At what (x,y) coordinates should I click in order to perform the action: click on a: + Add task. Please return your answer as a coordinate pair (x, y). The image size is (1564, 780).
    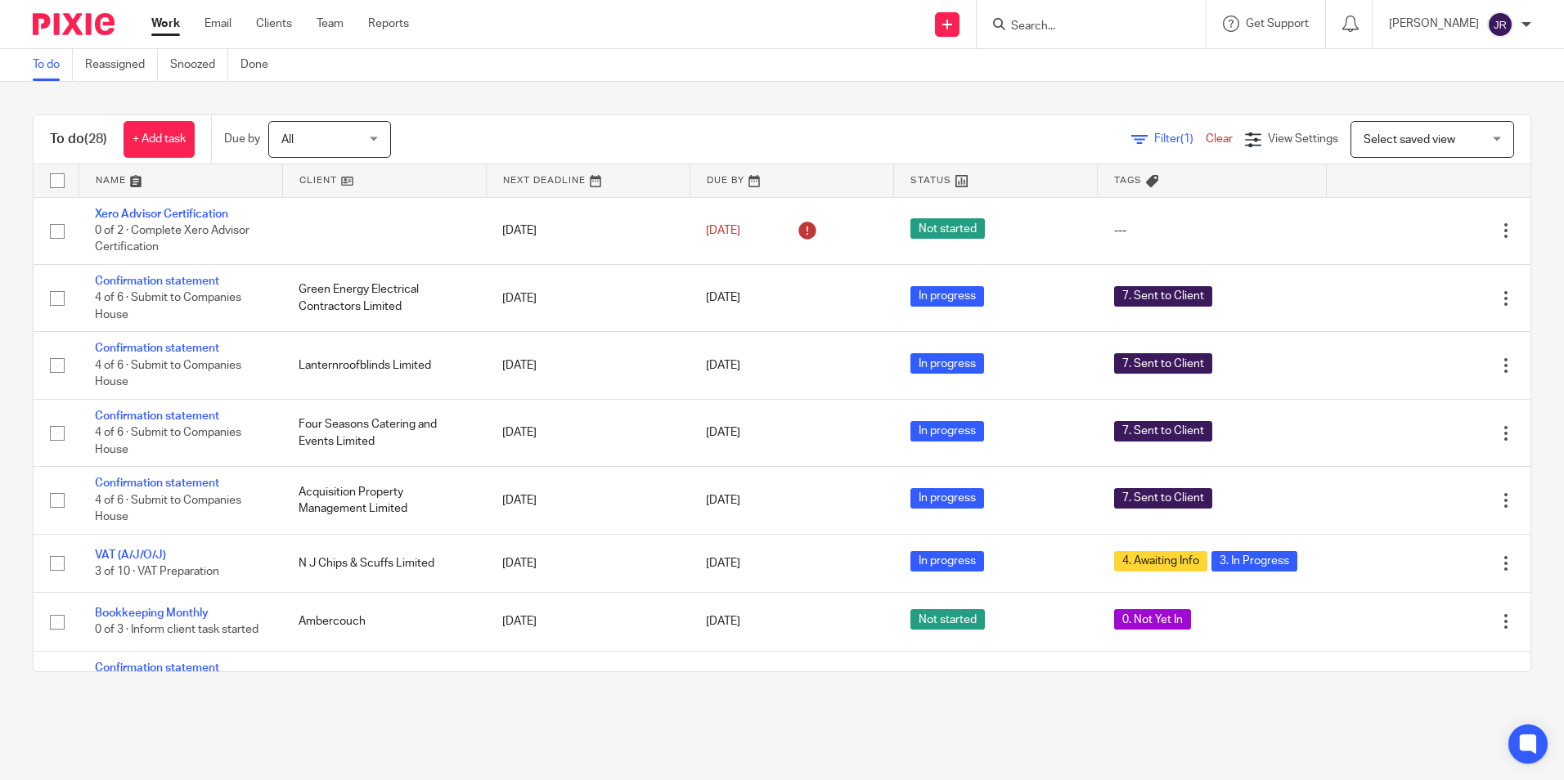
    Looking at the image, I should click on (159, 139).